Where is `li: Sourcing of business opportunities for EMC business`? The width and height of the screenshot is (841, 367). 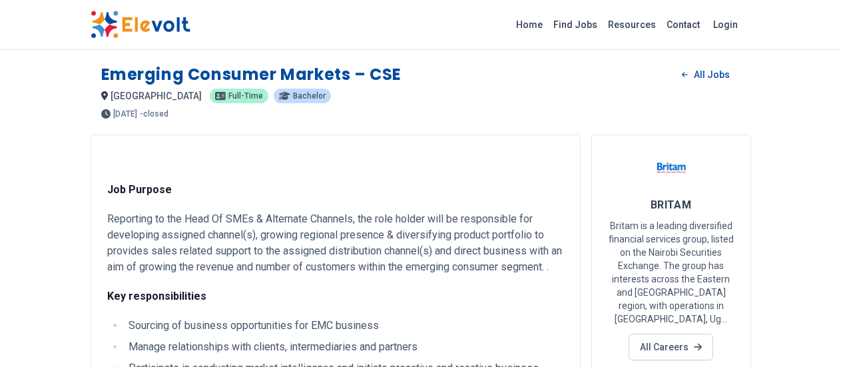 li: Sourcing of business opportunities for EMC business is located at coordinates (344, 326).